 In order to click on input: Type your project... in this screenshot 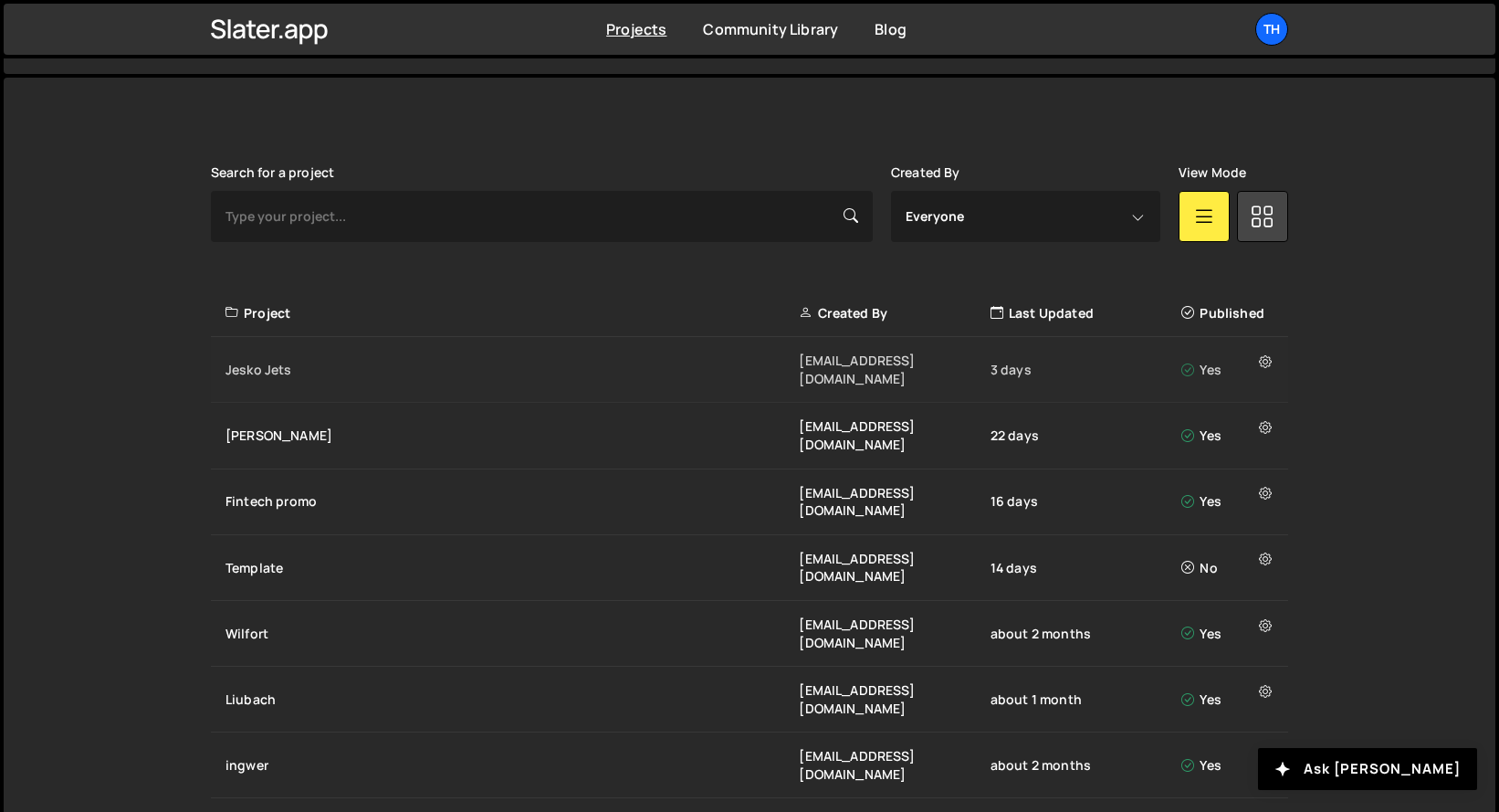, I will do `click(542, 216)`.